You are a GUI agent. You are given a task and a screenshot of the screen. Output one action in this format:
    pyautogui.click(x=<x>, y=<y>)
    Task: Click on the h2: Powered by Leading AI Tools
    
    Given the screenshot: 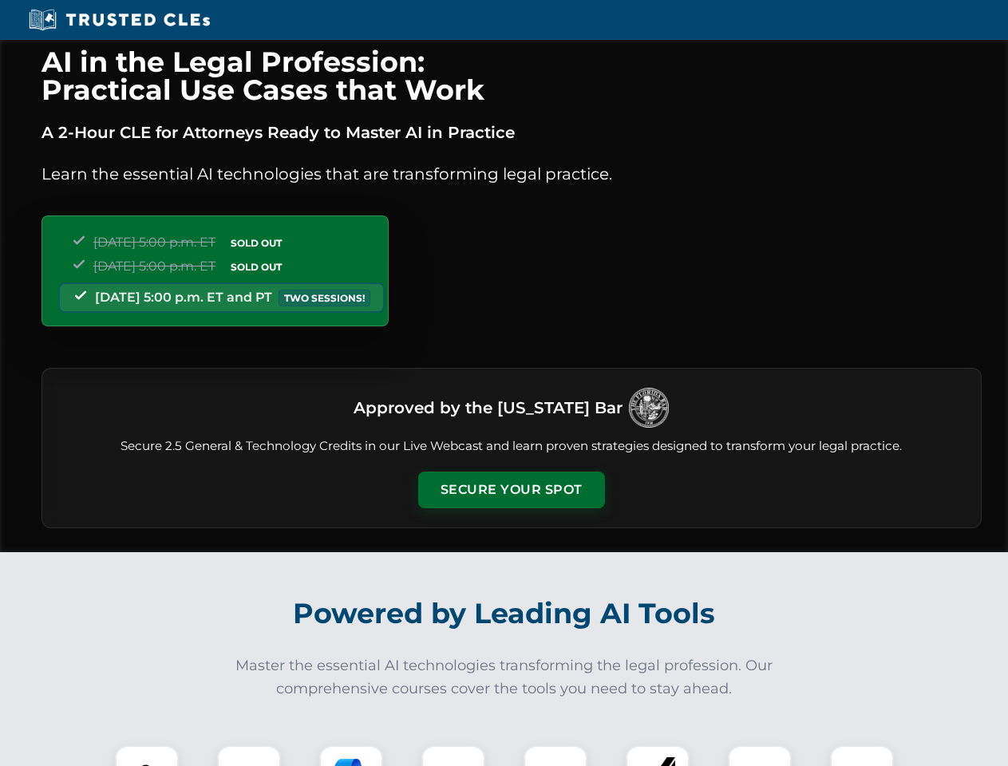 What is the action you would take?
    pyautogui.click(x=504, y=614)
    